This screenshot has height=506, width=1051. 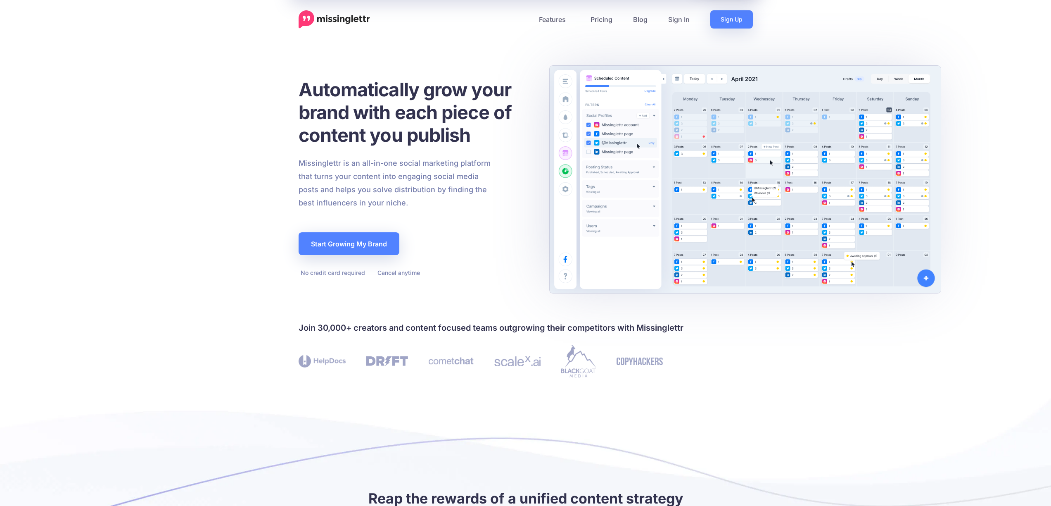 I want to click on a: Sign Up, so click(x=732, y=19).